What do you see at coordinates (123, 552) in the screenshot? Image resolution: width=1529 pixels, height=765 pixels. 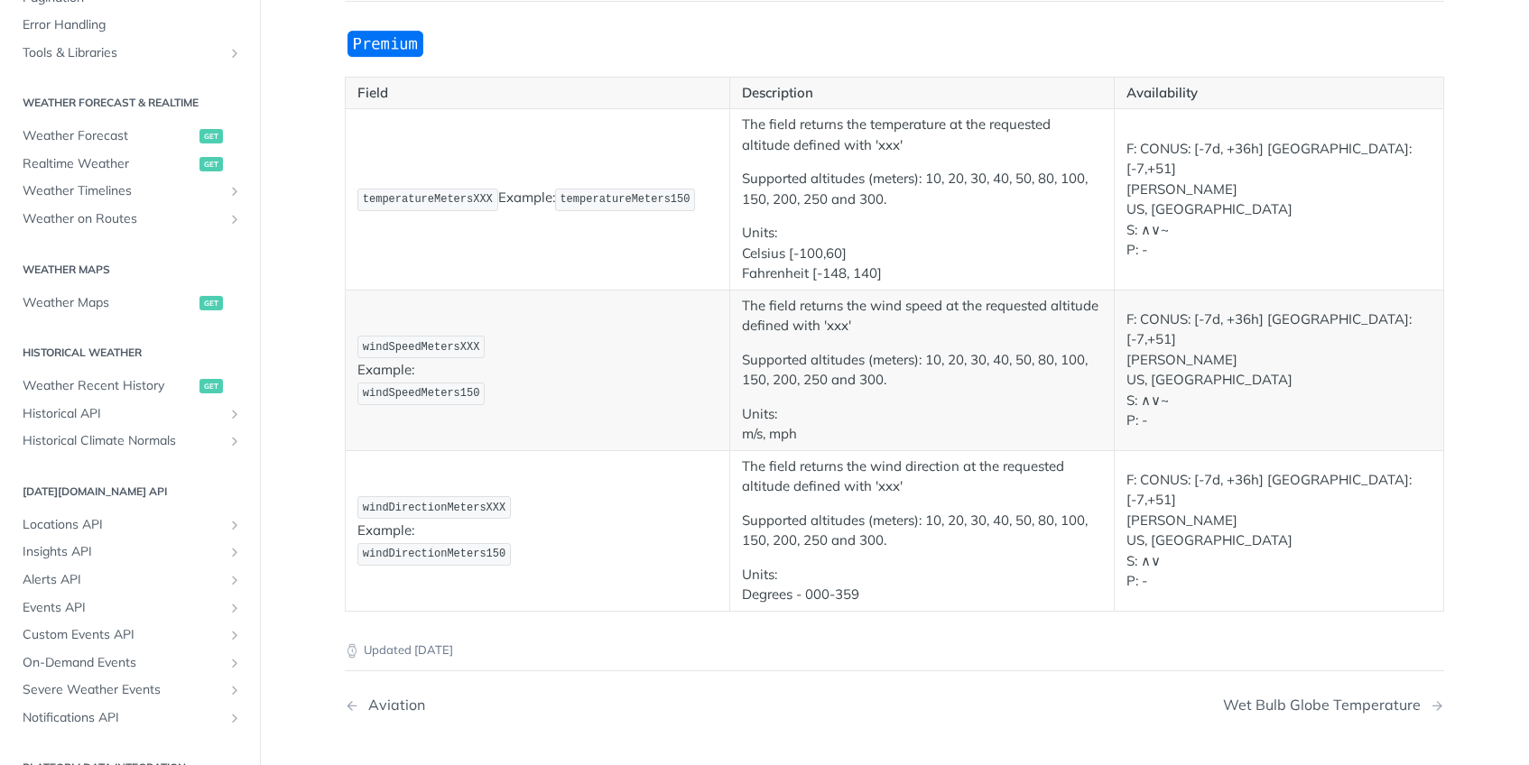 I see `span: Insights API` at bounding box center [123, 552].